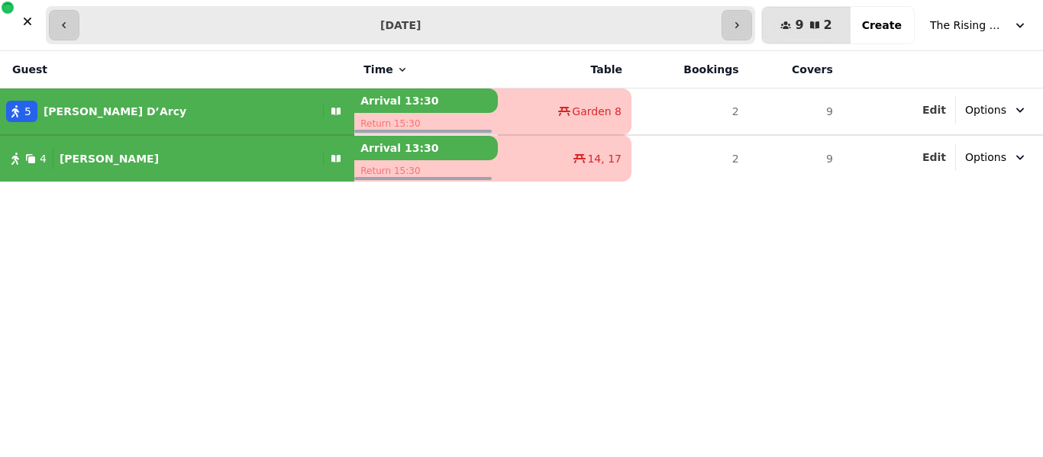 The width and height of the screenshot is (1043, 457). What do you see at coordinates (689, 69) in the screenshot?
I see `th: Bookings` at bounding box center [689, 69].